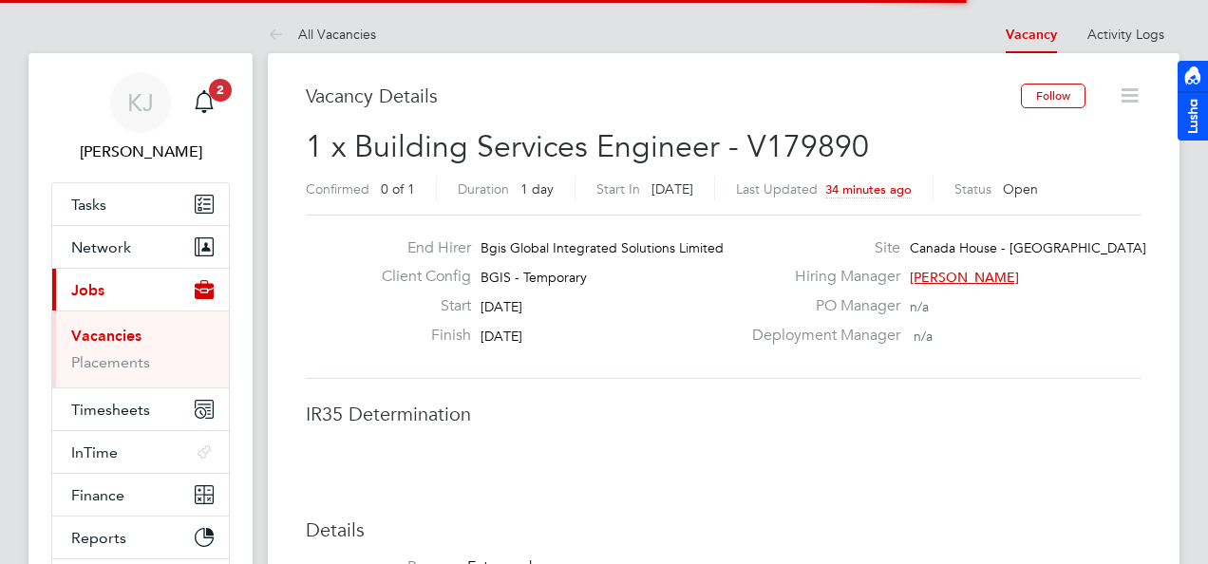 The height and width of the screenshot is (564, 1208). What do you see at coordinates (106, 335) in the screenshot?
I see `a: Vacancies` at bounding box center [106, 335].